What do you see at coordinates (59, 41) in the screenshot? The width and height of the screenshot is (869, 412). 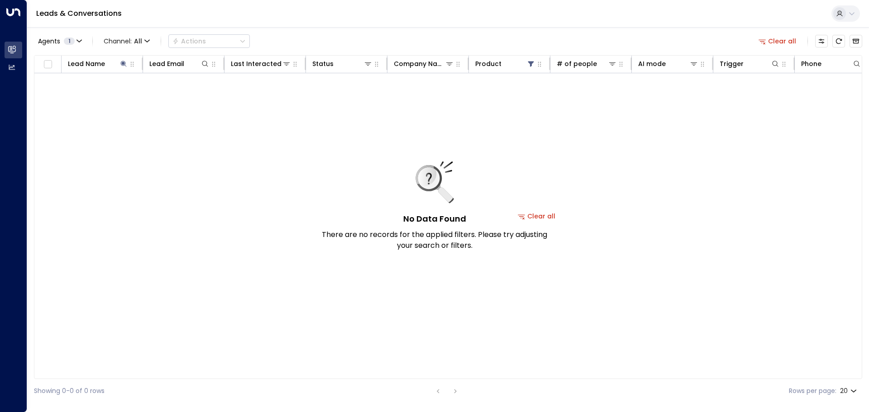 I see `button: Agents1` at bounding box center [59, 41].